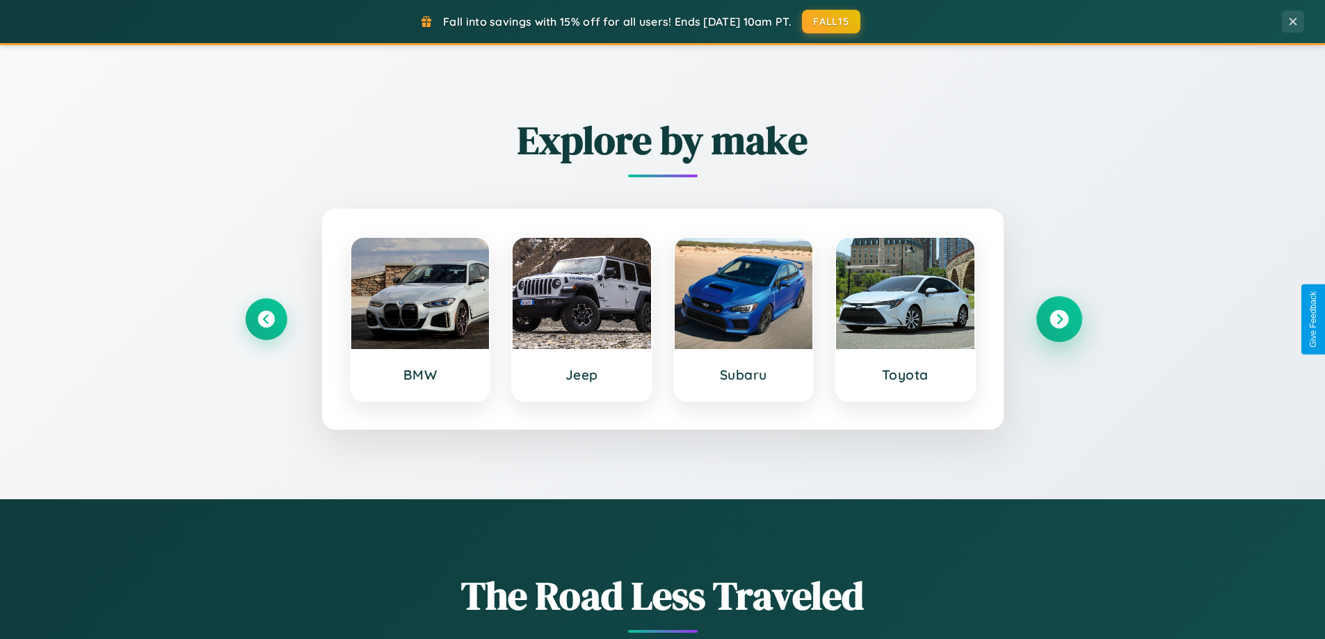  I want to click on h3: Subaru, so click(743, 375).